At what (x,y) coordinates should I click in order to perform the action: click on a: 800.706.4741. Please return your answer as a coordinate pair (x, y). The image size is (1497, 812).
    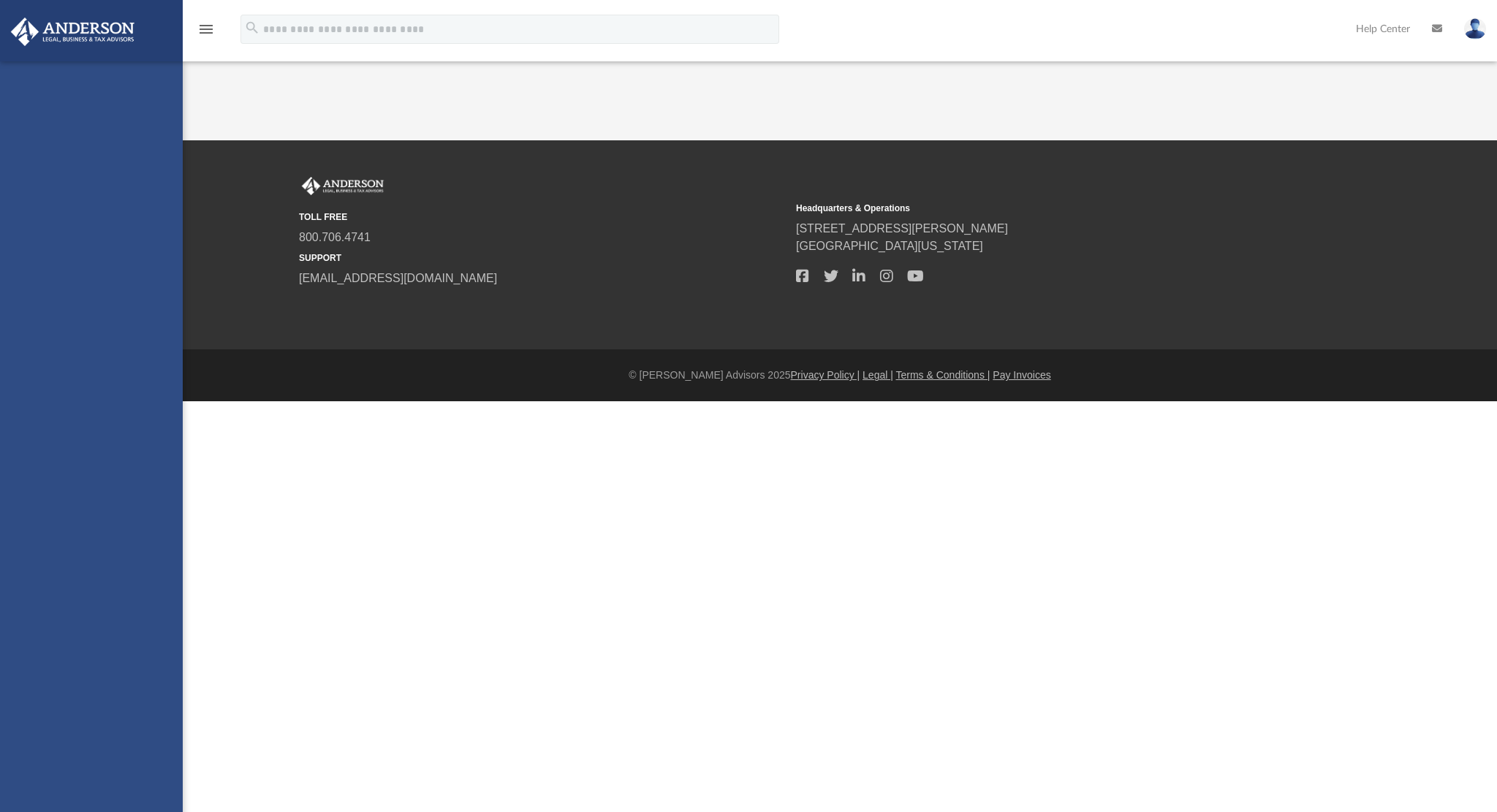
    Looking at the image, I should click on (335, 237).